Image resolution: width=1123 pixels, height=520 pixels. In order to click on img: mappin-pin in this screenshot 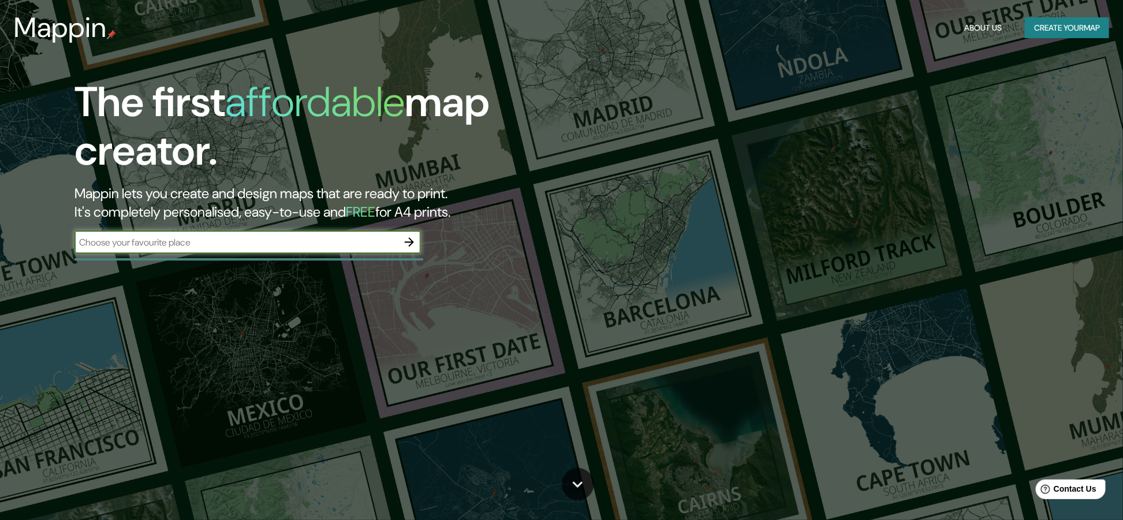, I will do `click(111, 35)`.